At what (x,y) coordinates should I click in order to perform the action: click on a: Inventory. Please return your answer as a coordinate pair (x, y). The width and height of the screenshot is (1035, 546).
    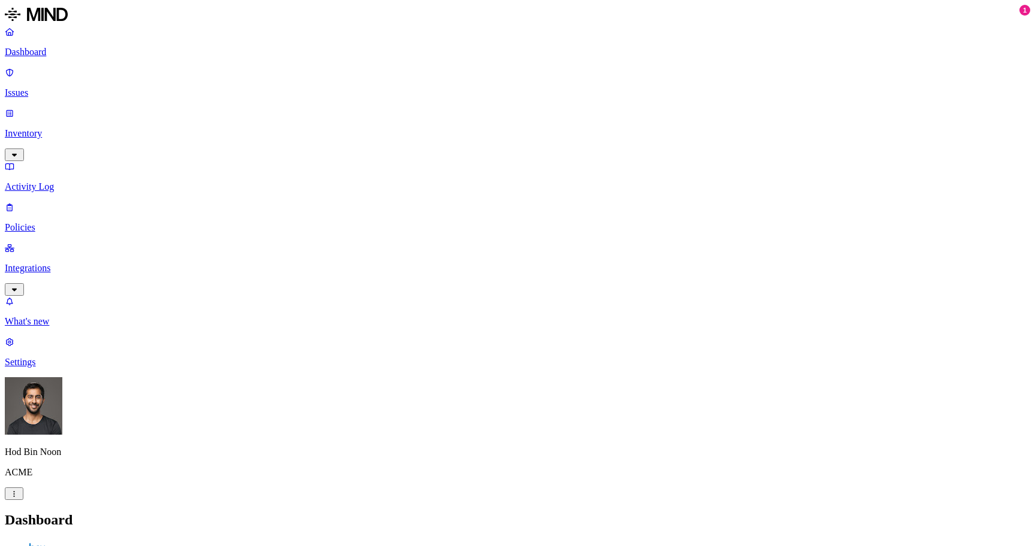
    Looking at the image, I should click on (517, 134).